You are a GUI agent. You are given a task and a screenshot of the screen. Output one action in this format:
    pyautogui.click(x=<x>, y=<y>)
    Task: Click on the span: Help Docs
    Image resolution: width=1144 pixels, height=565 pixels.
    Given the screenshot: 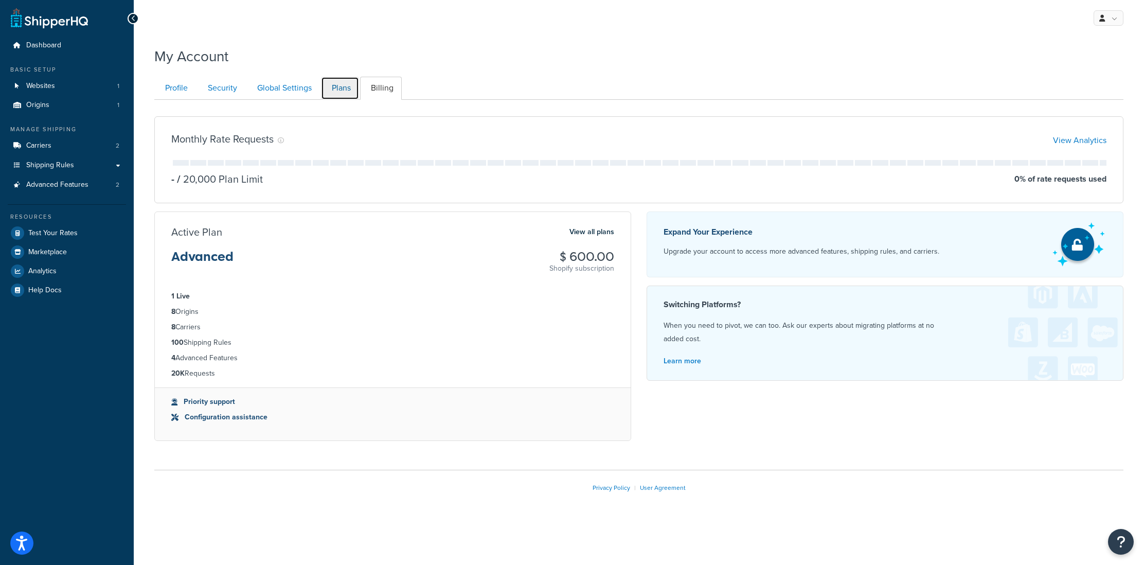 What is the action you would take?
    pyautogui.click(x=45, y=290)
    